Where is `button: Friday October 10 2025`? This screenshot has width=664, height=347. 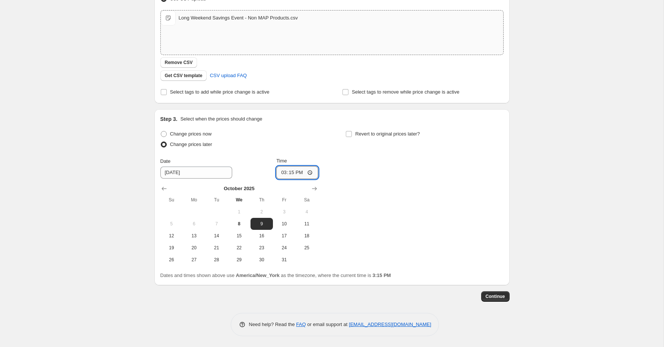 button: Friday October 10 2025 is located at coordinates (284, 224).